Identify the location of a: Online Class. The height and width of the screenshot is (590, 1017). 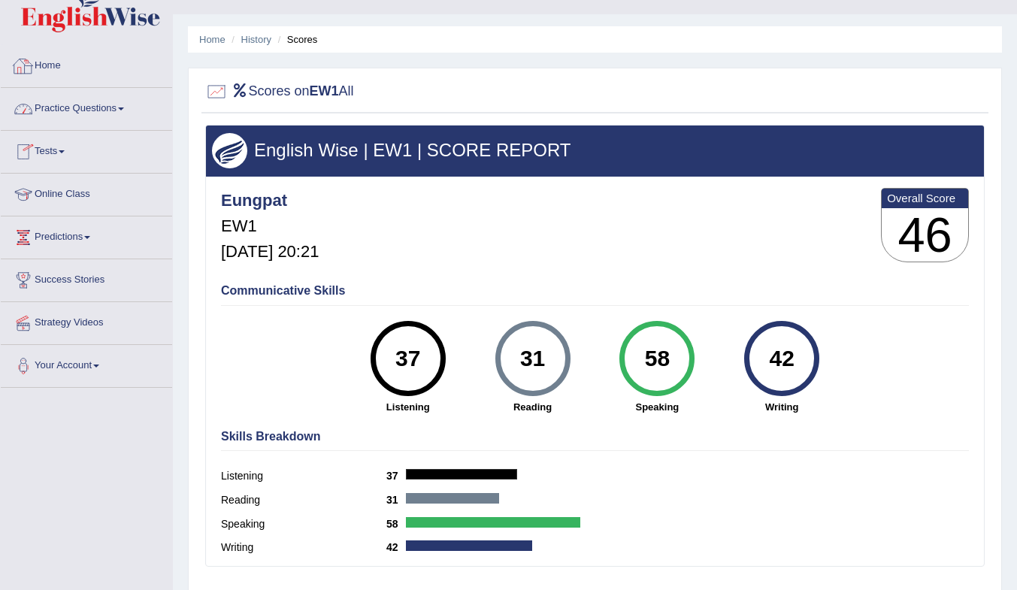
(86, 192).